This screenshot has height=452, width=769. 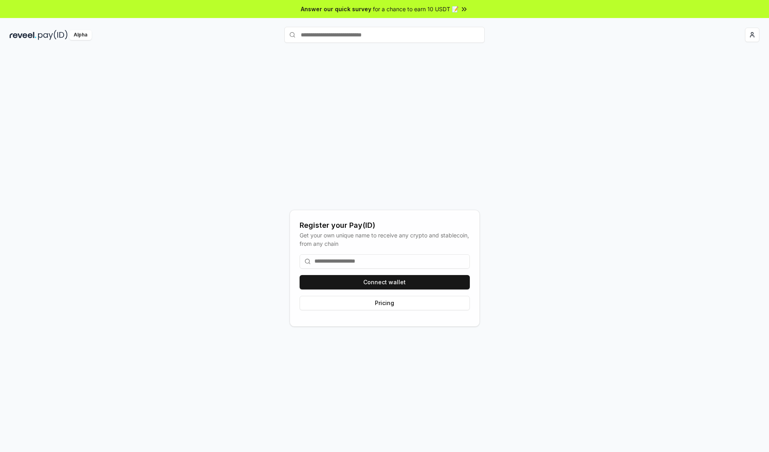 What do you see at coordinates (416, 9) in the screenshot?
I see `span: for a chance to earn 10 USDT 📝` at bounding box center [416, 9].